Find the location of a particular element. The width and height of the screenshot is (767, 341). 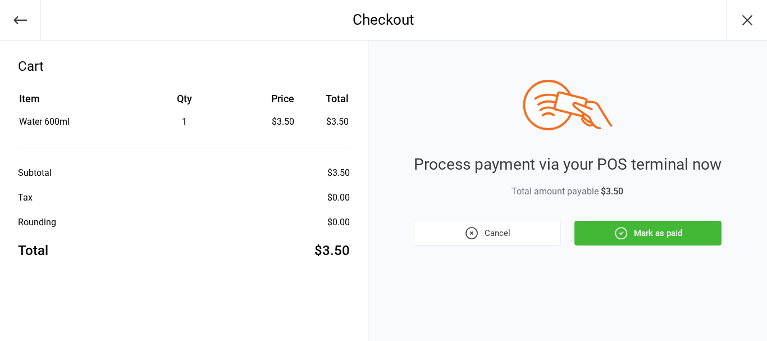

button: Mark as paid is located at coordinates (648, 233).